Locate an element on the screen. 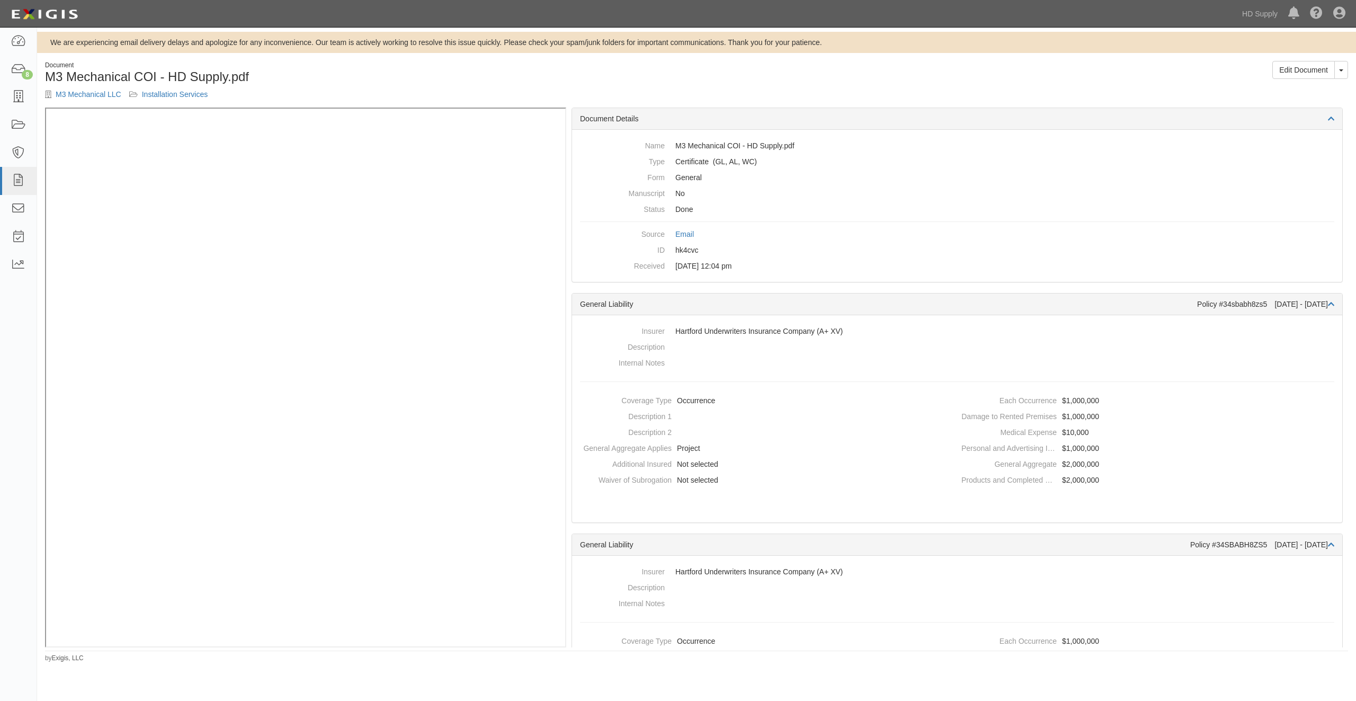 This screenshot has width=1356, height=701. dt: Status is located at coordinates (622, 208).